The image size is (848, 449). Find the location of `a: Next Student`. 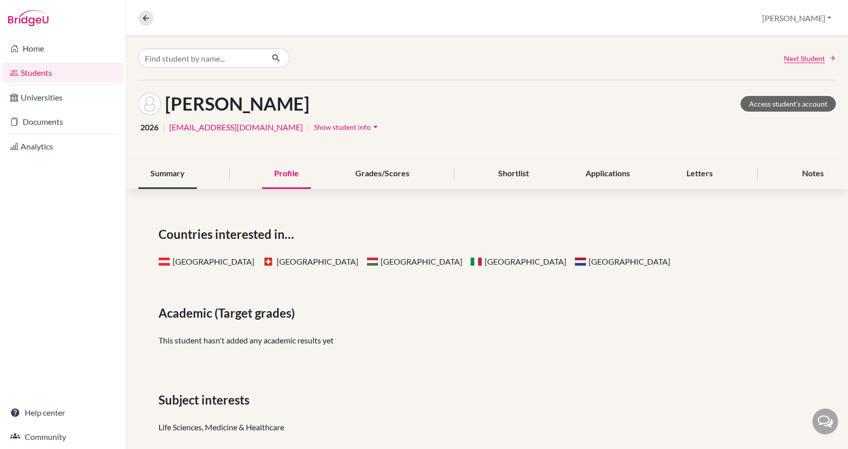

a: Next Student is located at coordinates (810, 58).